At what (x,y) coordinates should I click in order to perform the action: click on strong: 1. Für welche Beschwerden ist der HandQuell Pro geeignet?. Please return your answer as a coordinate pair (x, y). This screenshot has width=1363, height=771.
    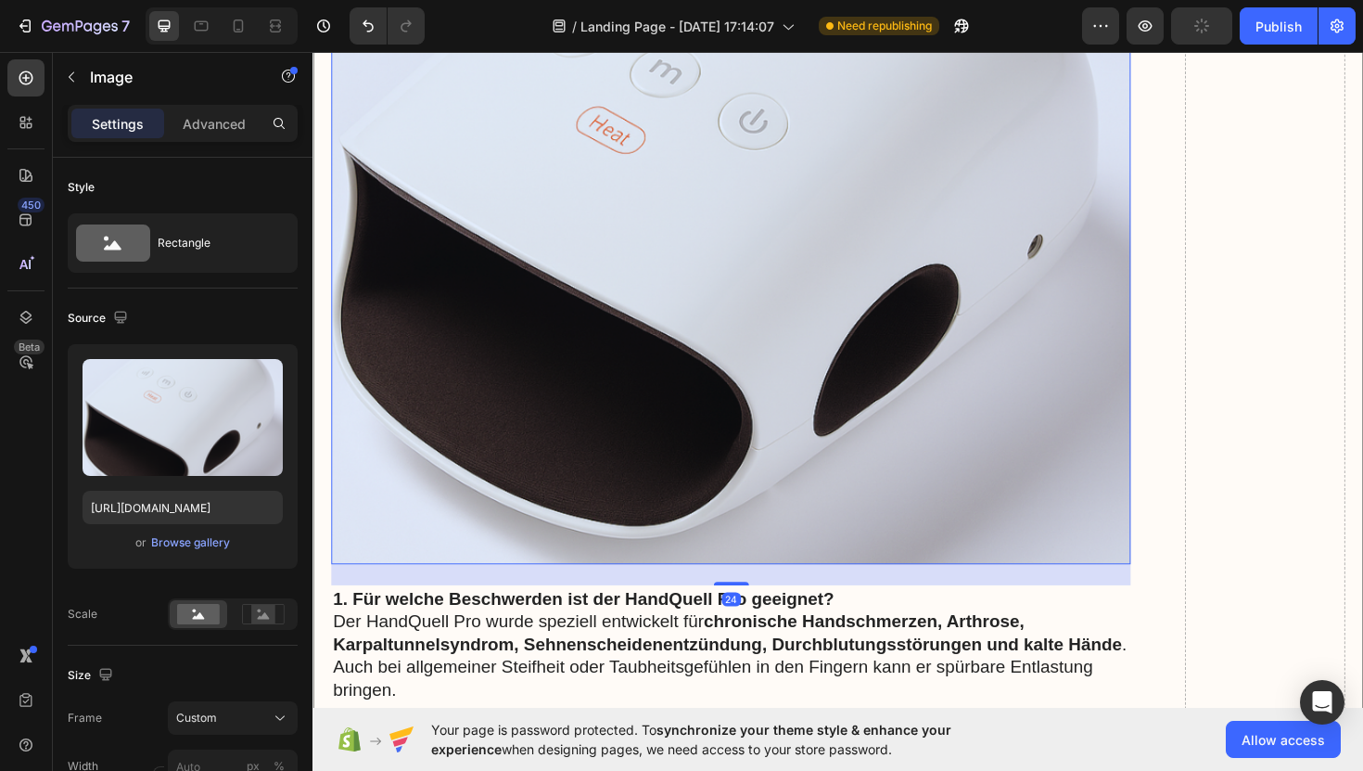
    Looking at the image, I should click on (287, 581).